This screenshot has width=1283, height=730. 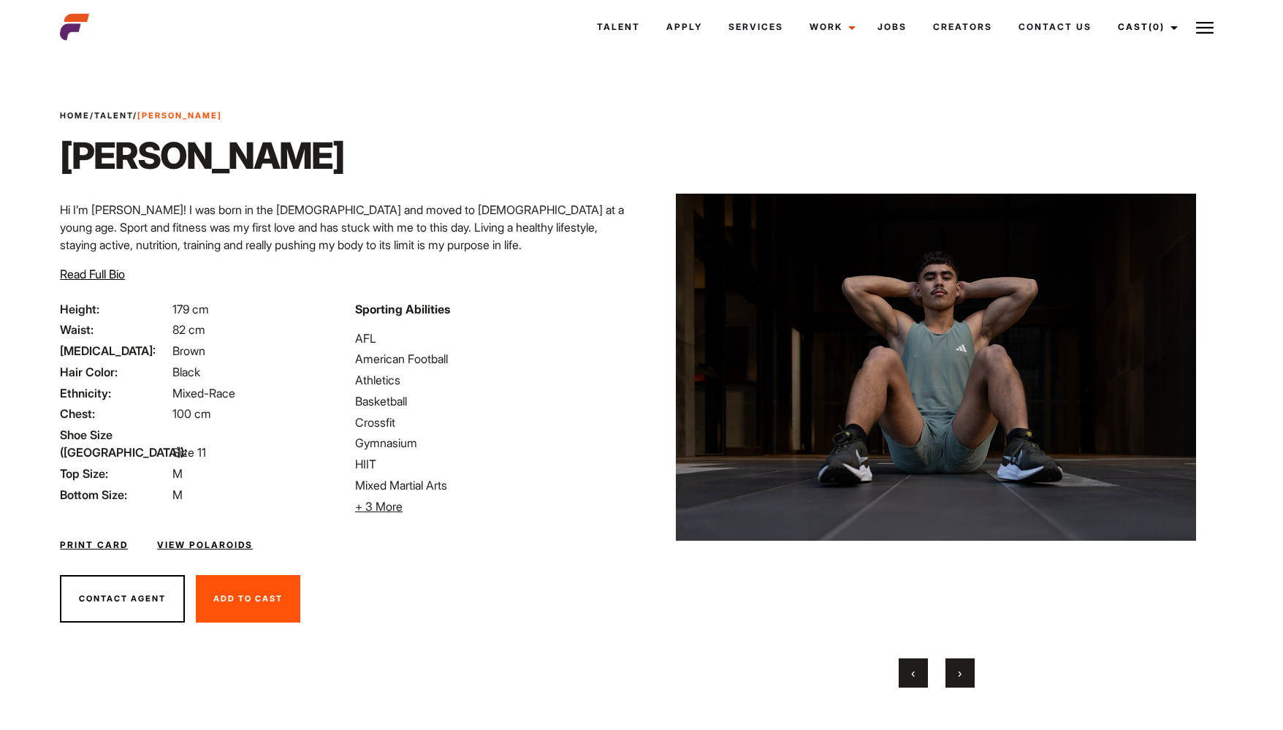 I want to click on img: Burger icon, so click(x=1205, y=28).